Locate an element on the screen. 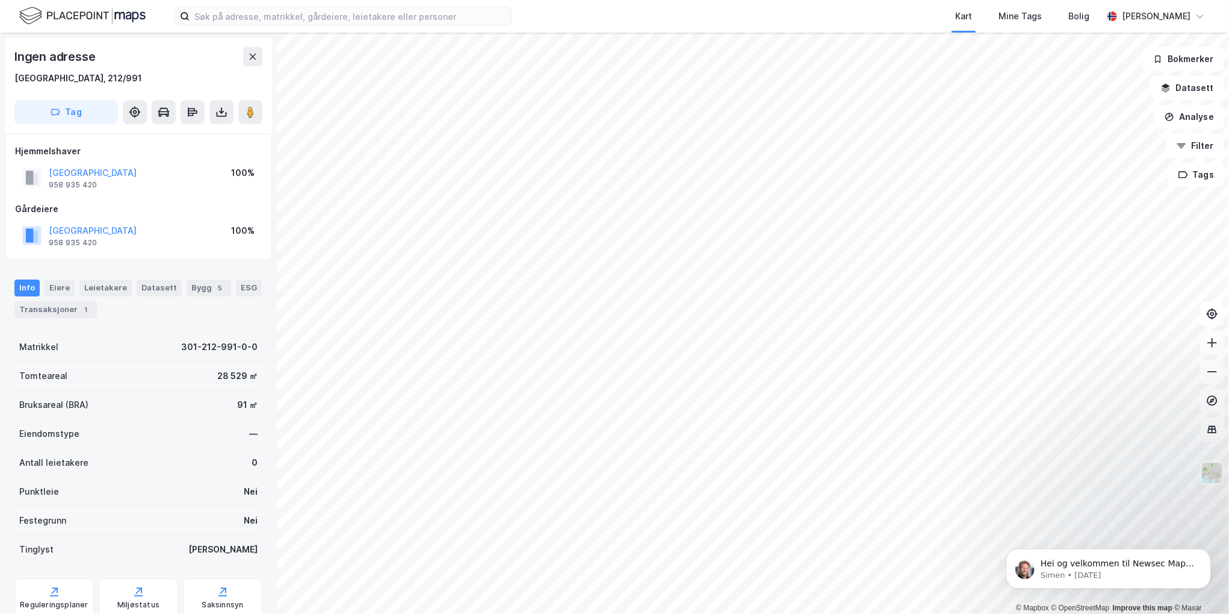  button: Bokmerker is located at coordinates (1184, 59).